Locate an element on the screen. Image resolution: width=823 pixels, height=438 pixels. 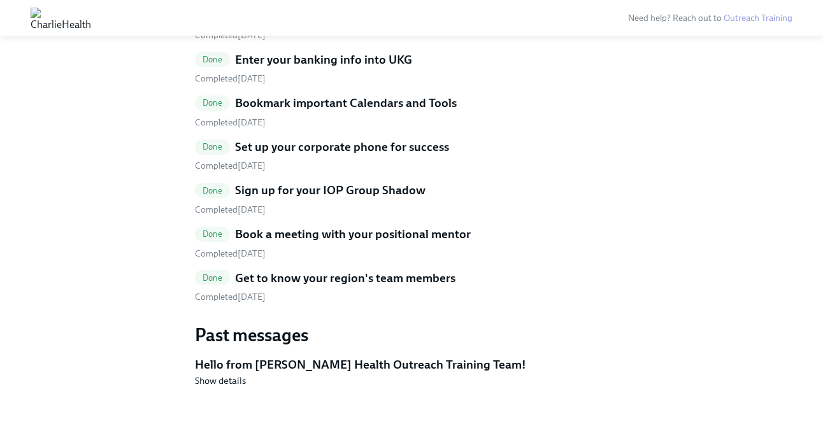
span: Tuesday, October 7th 2025, 4:34 pm is located at coordinates (230, 122).